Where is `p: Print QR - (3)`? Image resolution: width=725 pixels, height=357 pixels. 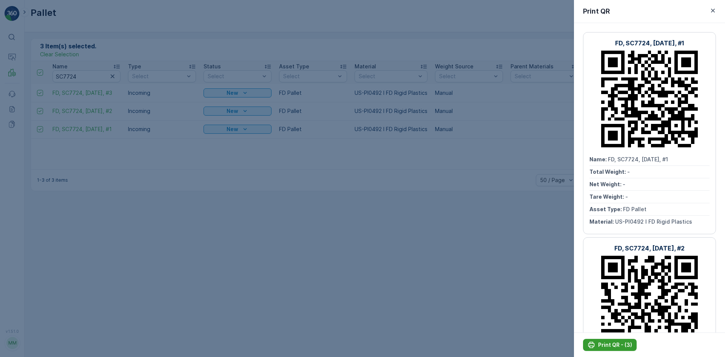
p: Print QR - (3) is located at coordinates (615, 345).